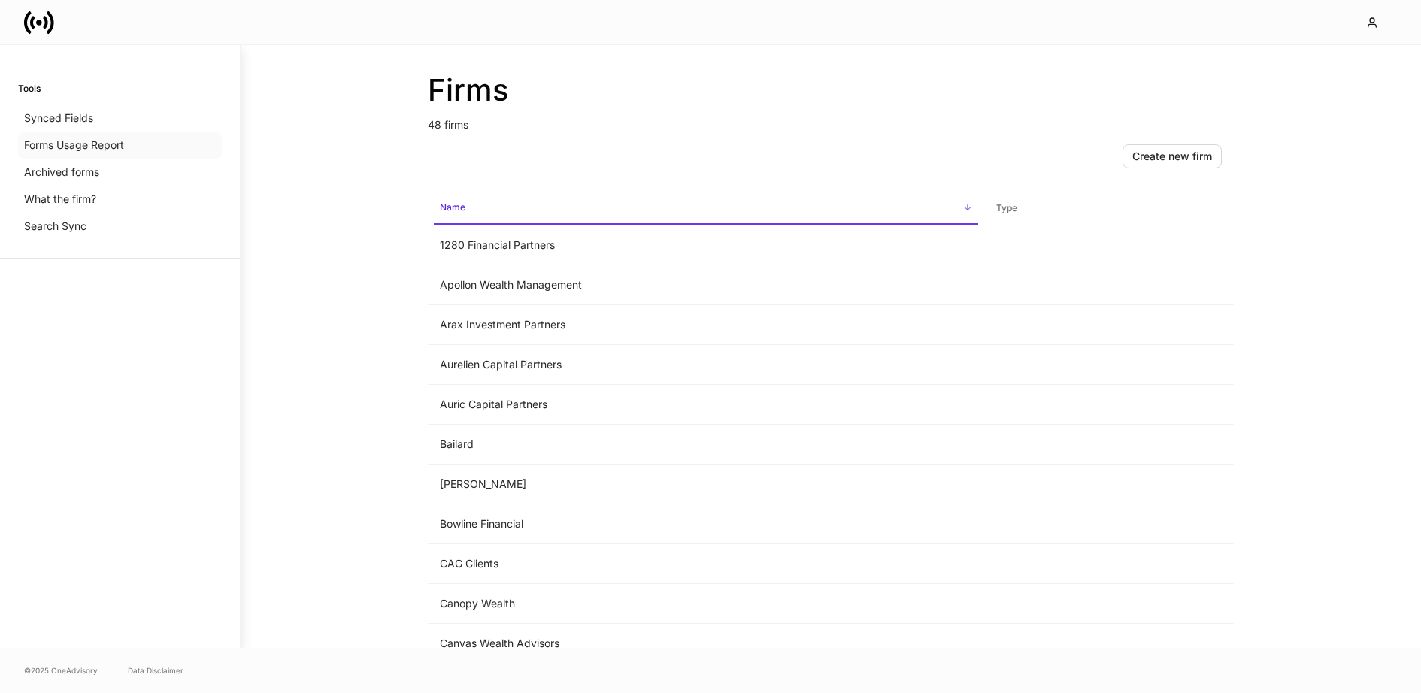  What do you see at coordinates (706, 564) in the screenshot?
I see `td: CAG Clients` at bounding box center [706, 564].